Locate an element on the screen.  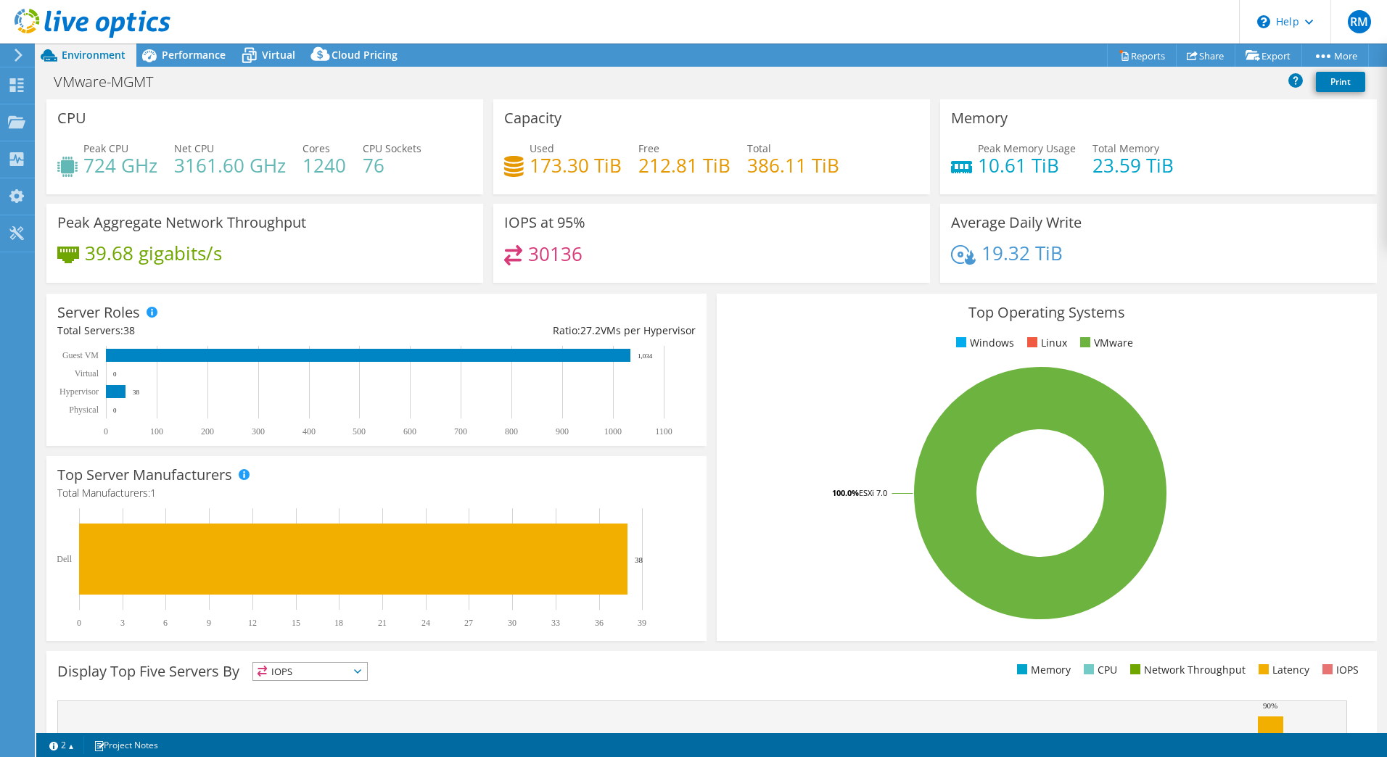
h4: 39.68 gigabits/s is located at coordinates (153, 253).